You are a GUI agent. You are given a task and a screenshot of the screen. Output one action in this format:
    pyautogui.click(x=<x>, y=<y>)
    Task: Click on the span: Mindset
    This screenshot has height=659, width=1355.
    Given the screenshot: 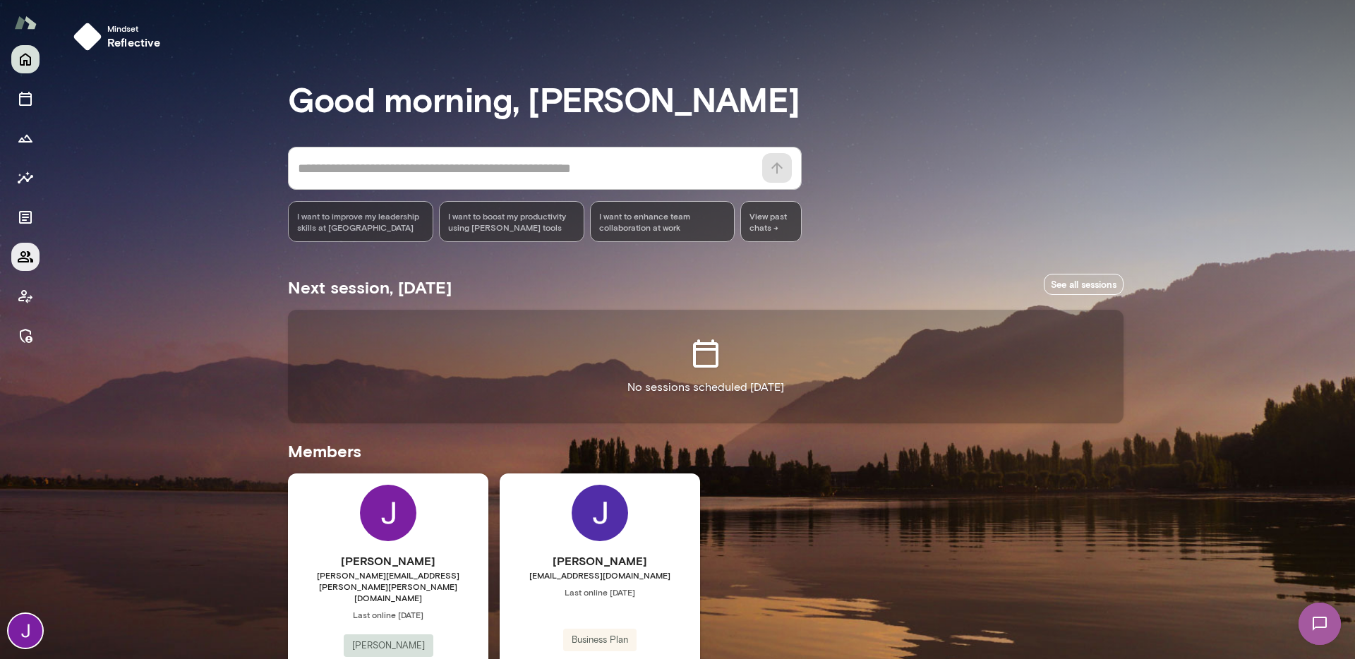 What is the action you would take?
    pyautogui.click(x=134, y=28)
    